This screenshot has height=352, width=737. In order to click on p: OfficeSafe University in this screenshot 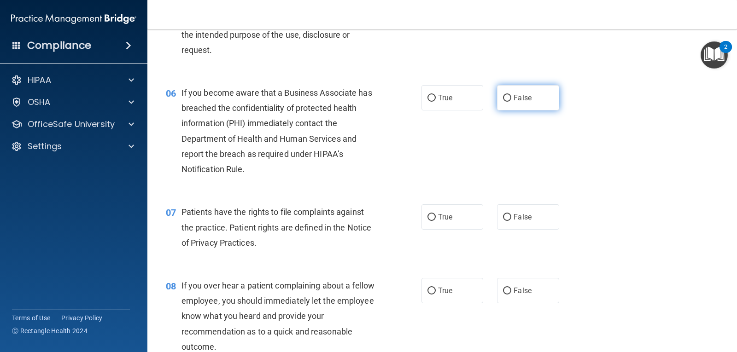, I will do `click(71, 124)`.